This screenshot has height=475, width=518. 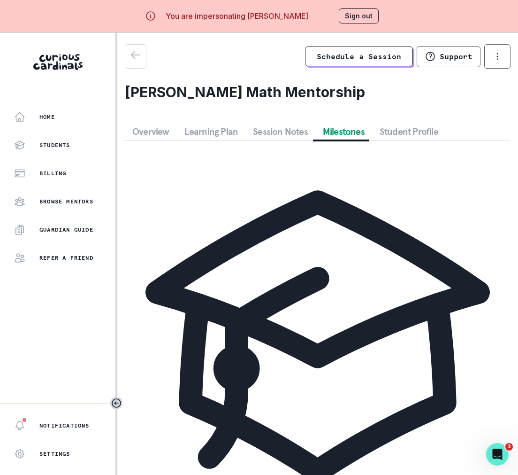 I want to click on p: Billing, so click(x=53, y=173).